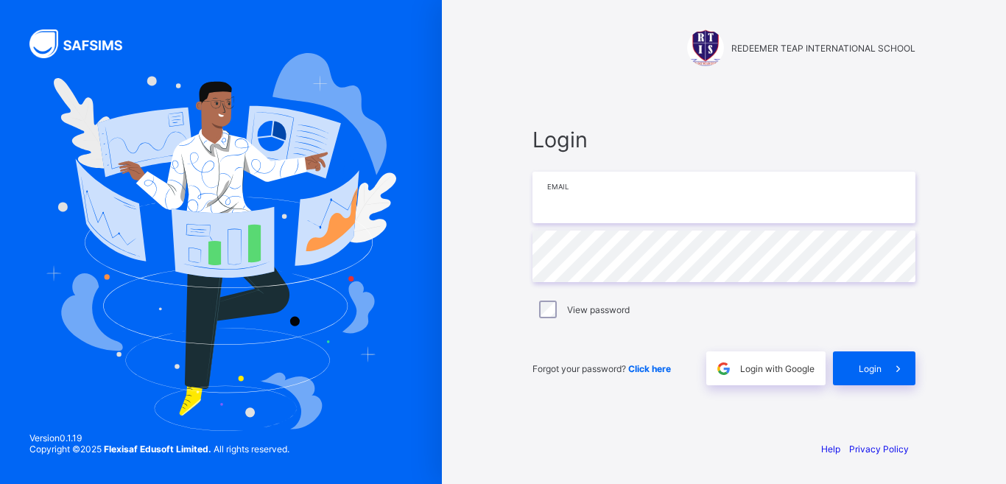 Image resolution: width=1006 pixels, height=484 pixels. I want to click on span: Click here, so click(650, 368).